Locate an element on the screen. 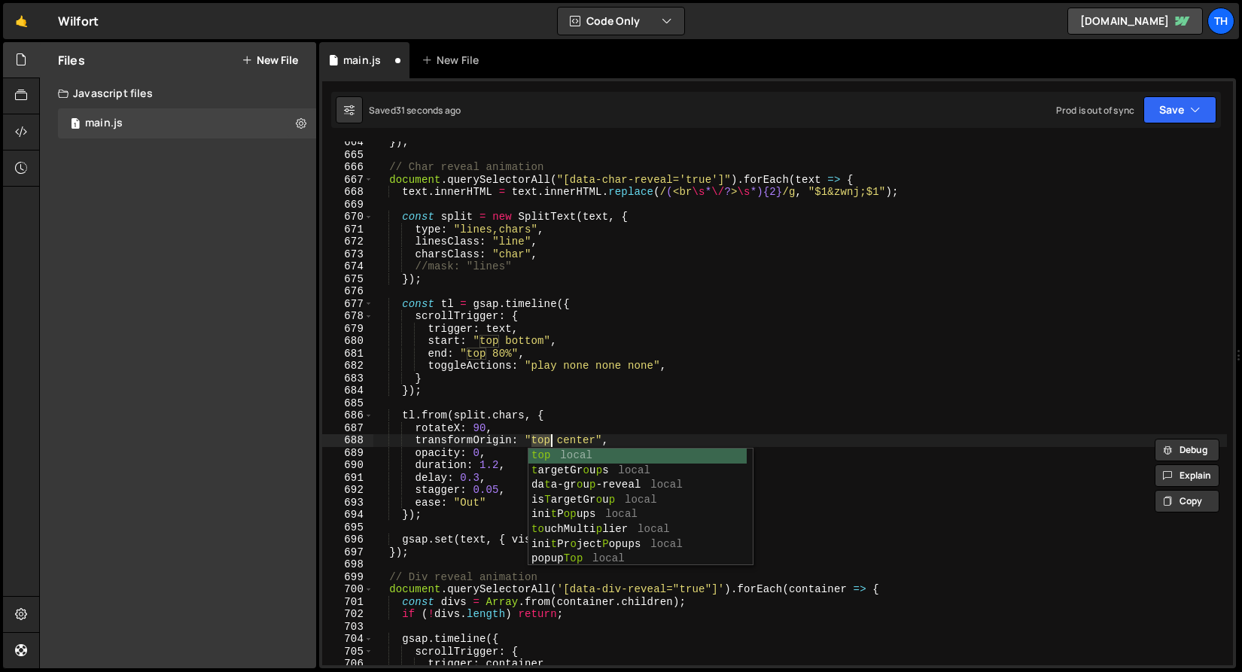 This screenshot has height=672, width=1242. button: Code Only is located at coordinates (621, 21).